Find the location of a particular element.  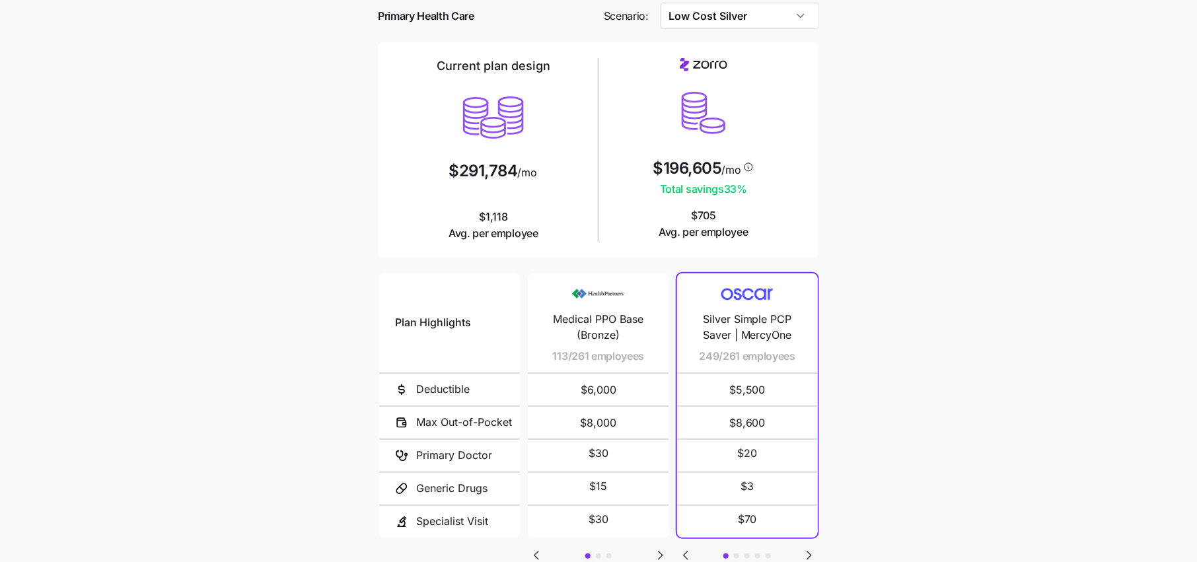

span: Deductible is located at coordinates (443, 389).